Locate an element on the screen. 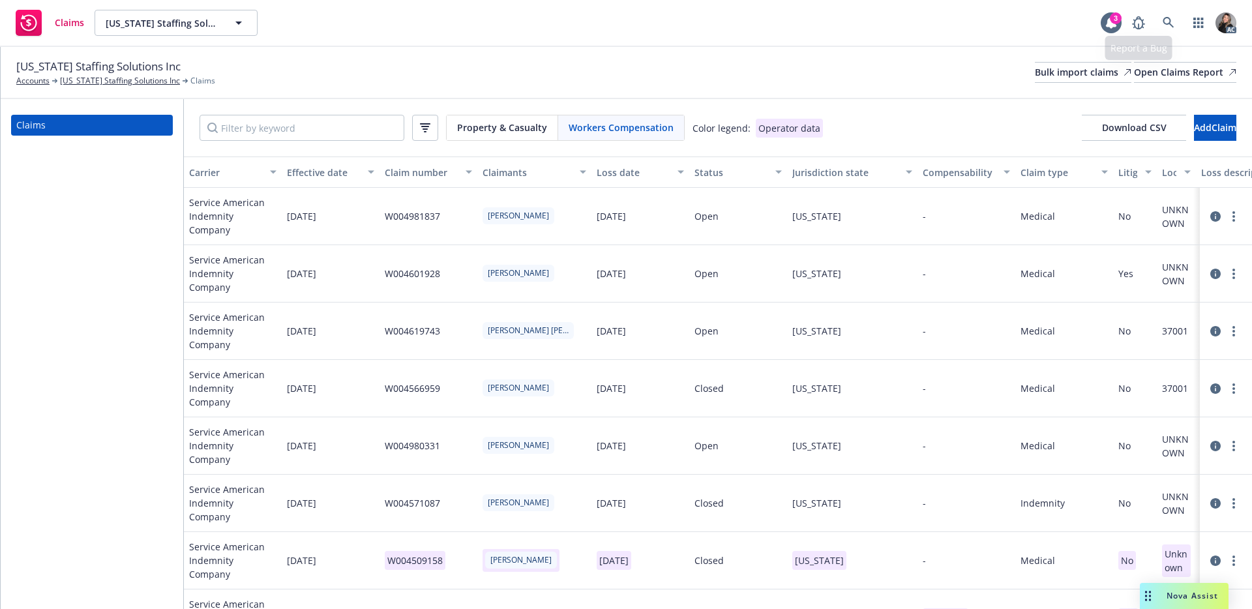  div: Yes is located at coordinates (1126, 273).